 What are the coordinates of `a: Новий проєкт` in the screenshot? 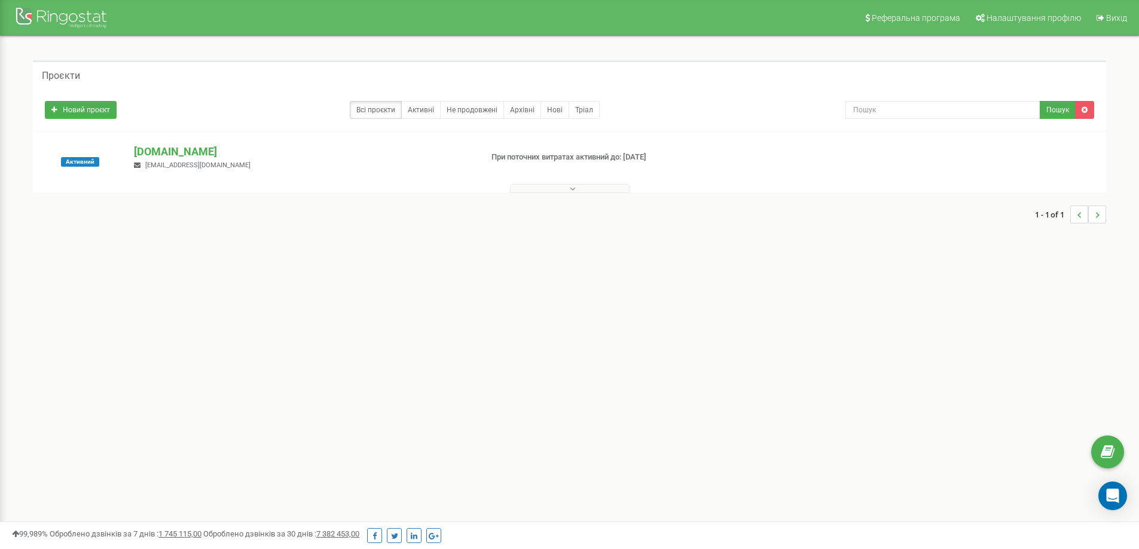 It's located at (81, 110).